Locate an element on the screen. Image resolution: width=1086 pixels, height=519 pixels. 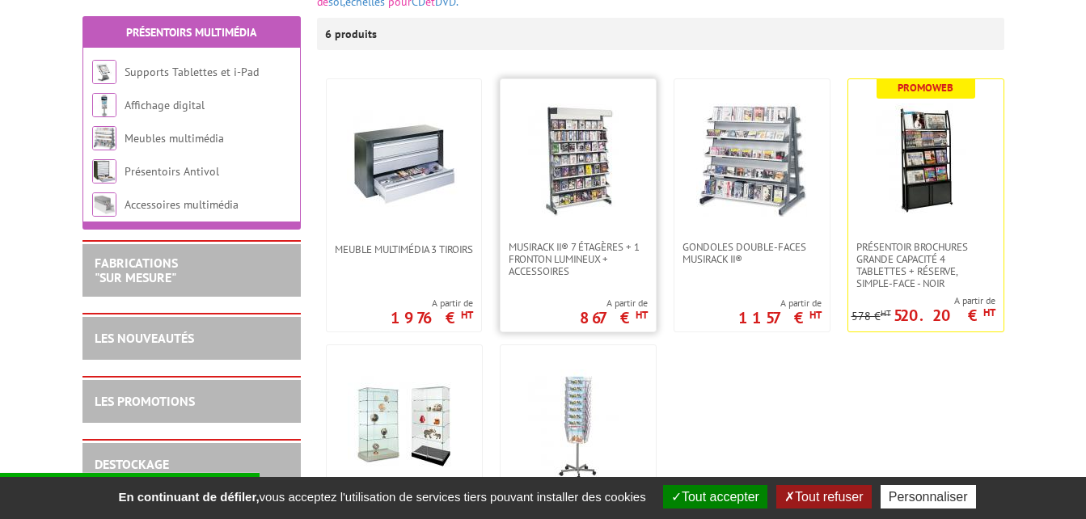
img: Musirack II® 7 étagères + 1 fronton lumineux + accessoires is located at coordinates (578, 160).